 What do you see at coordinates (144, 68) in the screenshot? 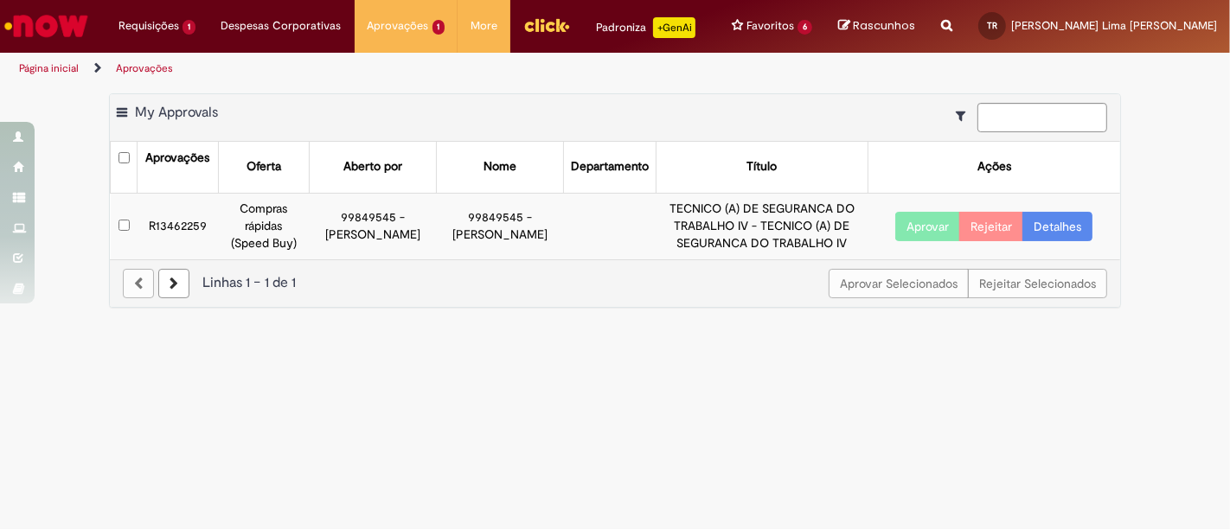
I see `a: Aprovações` at bounding box center [144, 68].